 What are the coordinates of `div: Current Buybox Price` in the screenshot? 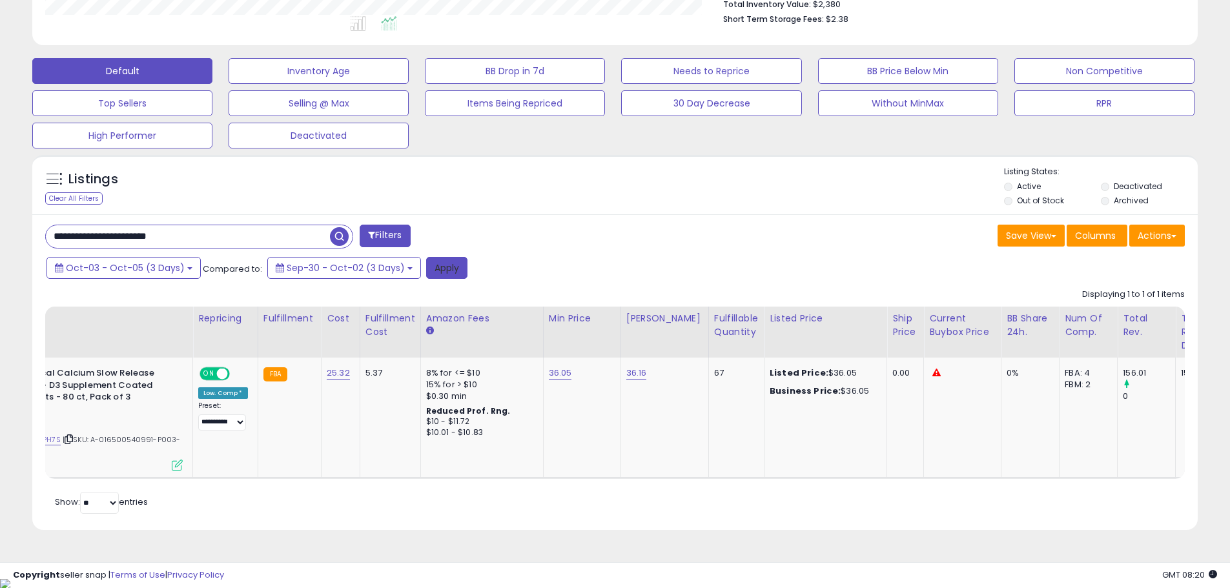 It's located at (962, 325).